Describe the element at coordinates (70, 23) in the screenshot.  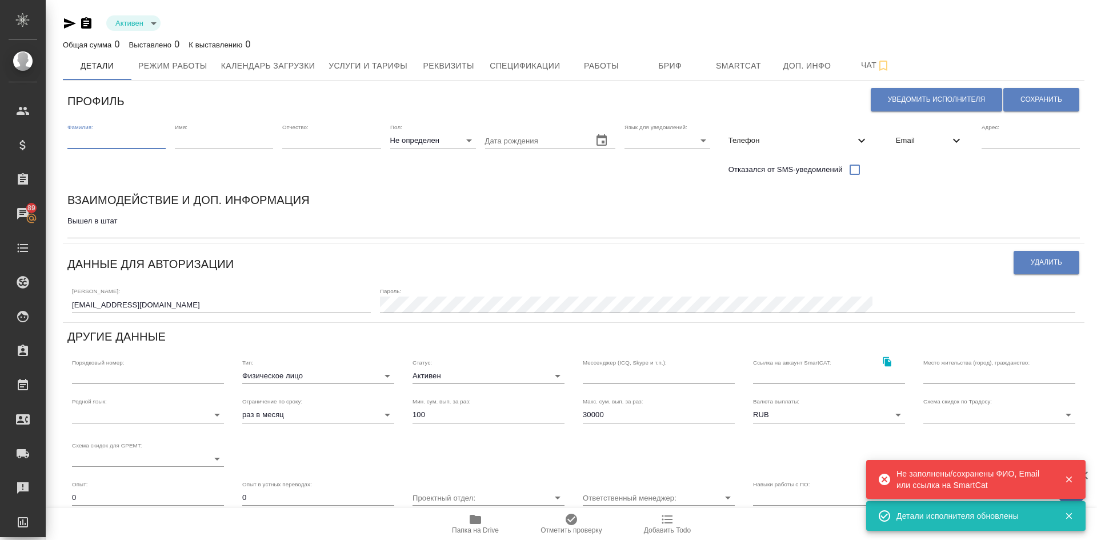
I see `button: Скопировать ссылку для ЯМессенджера` at that location.